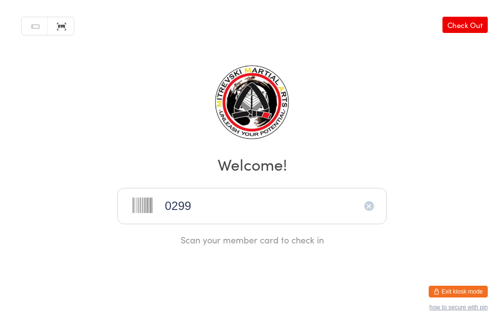  I want to click on div: Scan your member card to check in, so click(252, 240).